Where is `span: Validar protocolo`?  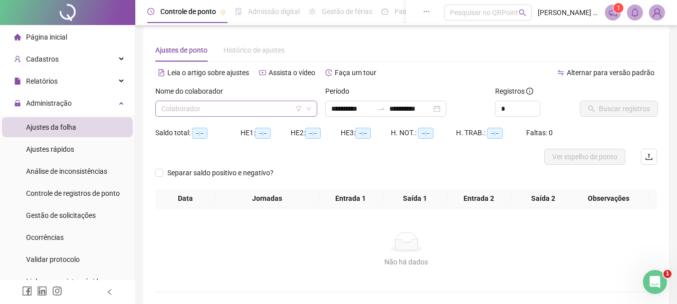 span: Validar protocolo is located at coordinates (53, 259).